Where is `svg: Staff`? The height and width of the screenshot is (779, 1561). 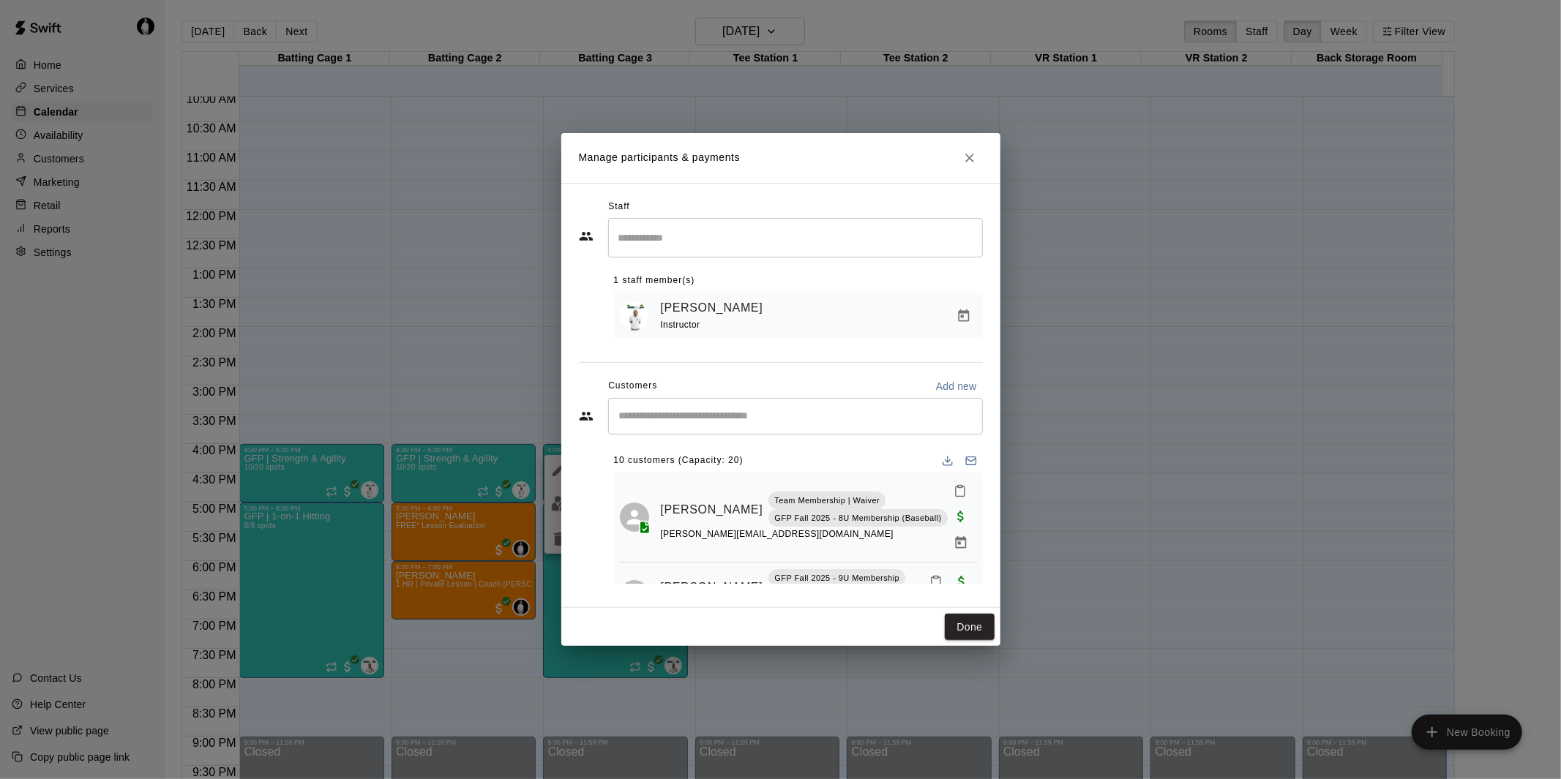 svg: Staff is located at coordinates (586, 236).